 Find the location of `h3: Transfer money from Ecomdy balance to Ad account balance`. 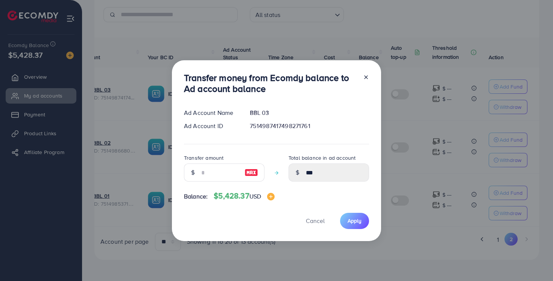

h3: Transfer money from Ecomdy balance to Ad account balance is located at coordinates (271, 83).